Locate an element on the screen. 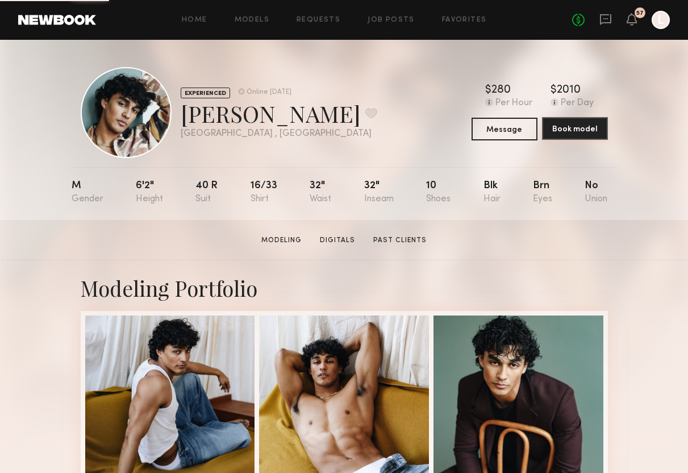 The height and width of the screenshot is (473, 688). div: No is located at coordinates (596, 192).